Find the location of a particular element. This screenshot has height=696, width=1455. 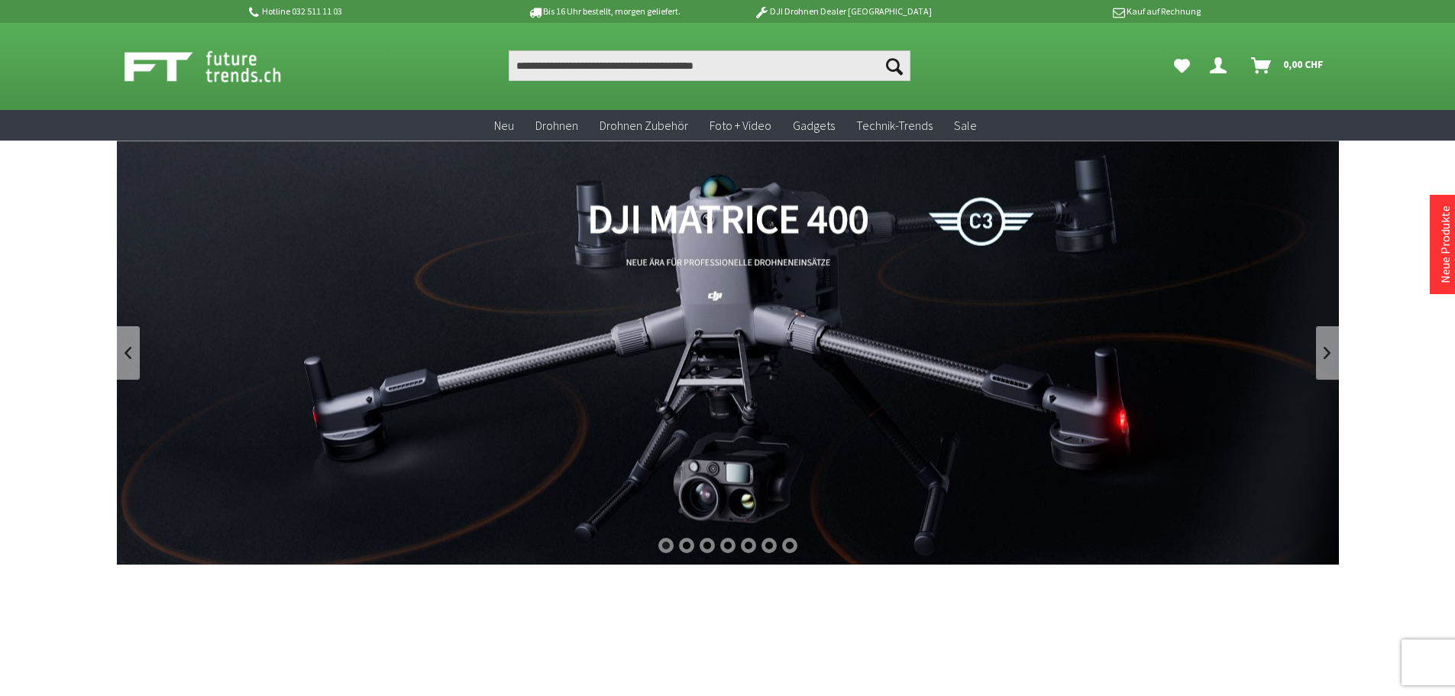

p: Hotline 032 511 11 03 is located at coordinates (366, 11).